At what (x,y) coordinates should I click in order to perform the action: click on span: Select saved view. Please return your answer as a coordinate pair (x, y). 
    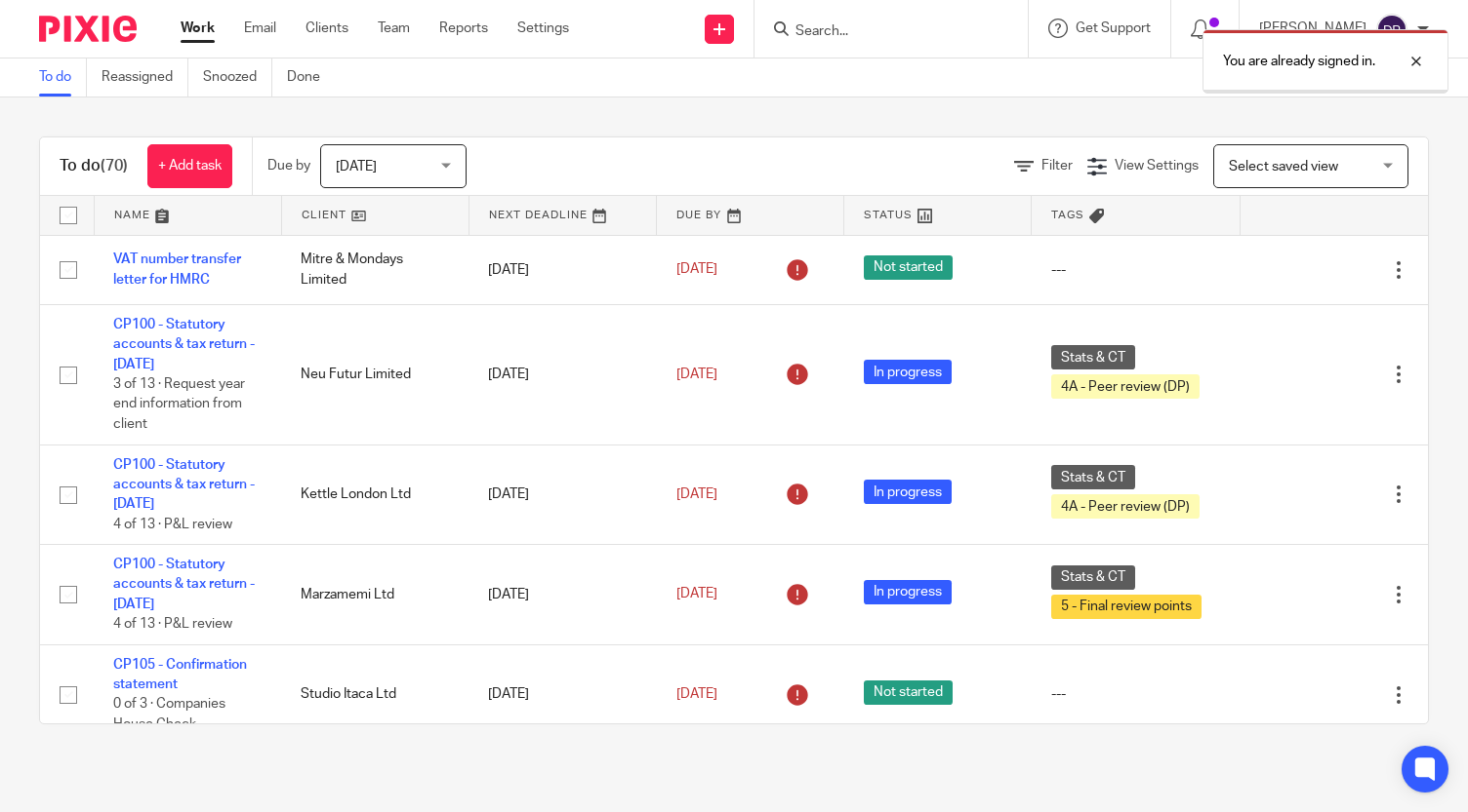
    Looking at the image, I should click on (1283, 167).